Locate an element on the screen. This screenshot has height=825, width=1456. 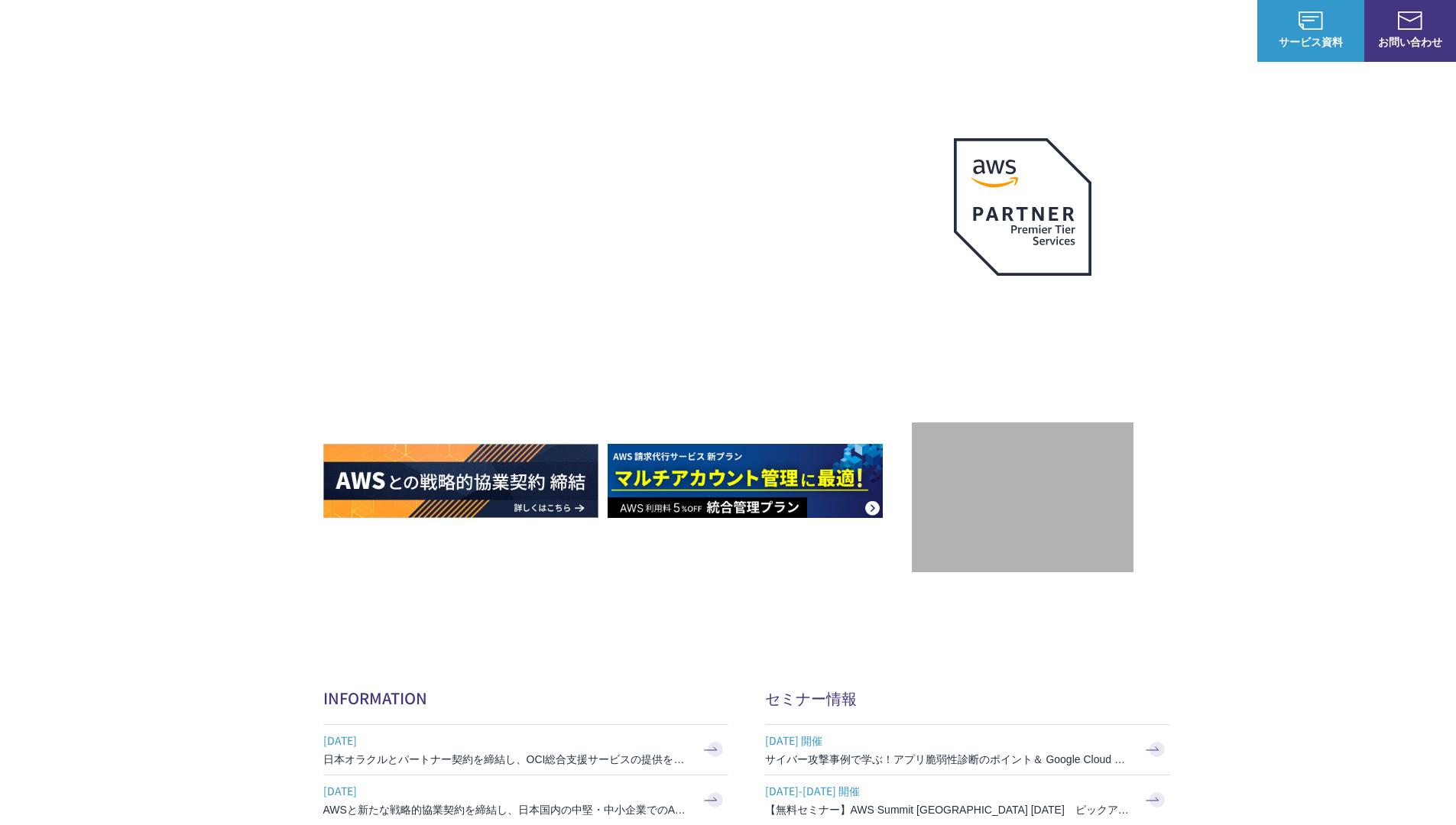
p: ナレッジ is located at coordinates (1140, 30).